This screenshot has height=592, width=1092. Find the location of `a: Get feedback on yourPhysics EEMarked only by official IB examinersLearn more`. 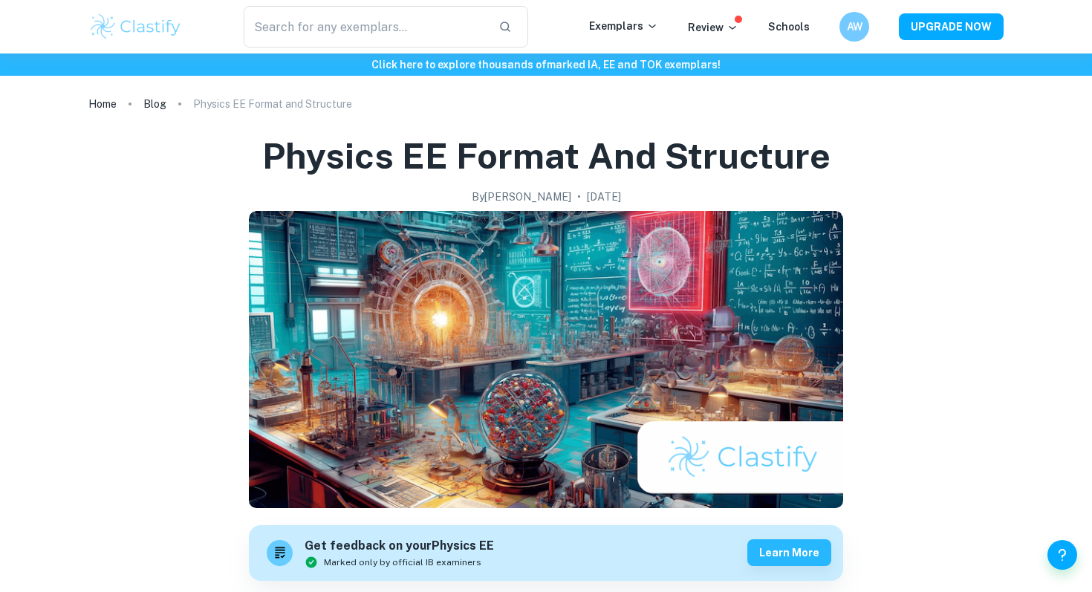

a: Get feedback on yourPhysics EEMarked only by official IB examinersLearn more is located at coordinates (546, 553).